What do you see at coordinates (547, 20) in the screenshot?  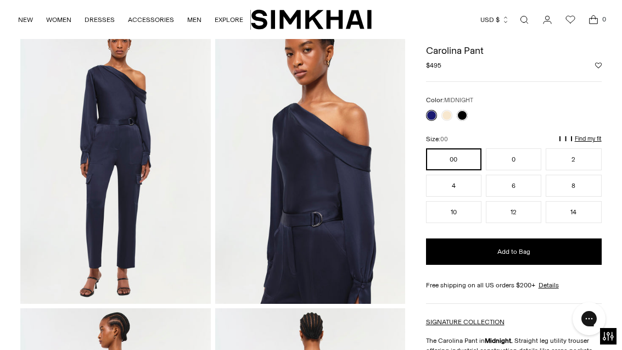 I see `a: Go to the account page` at bounding box center [547, 20].